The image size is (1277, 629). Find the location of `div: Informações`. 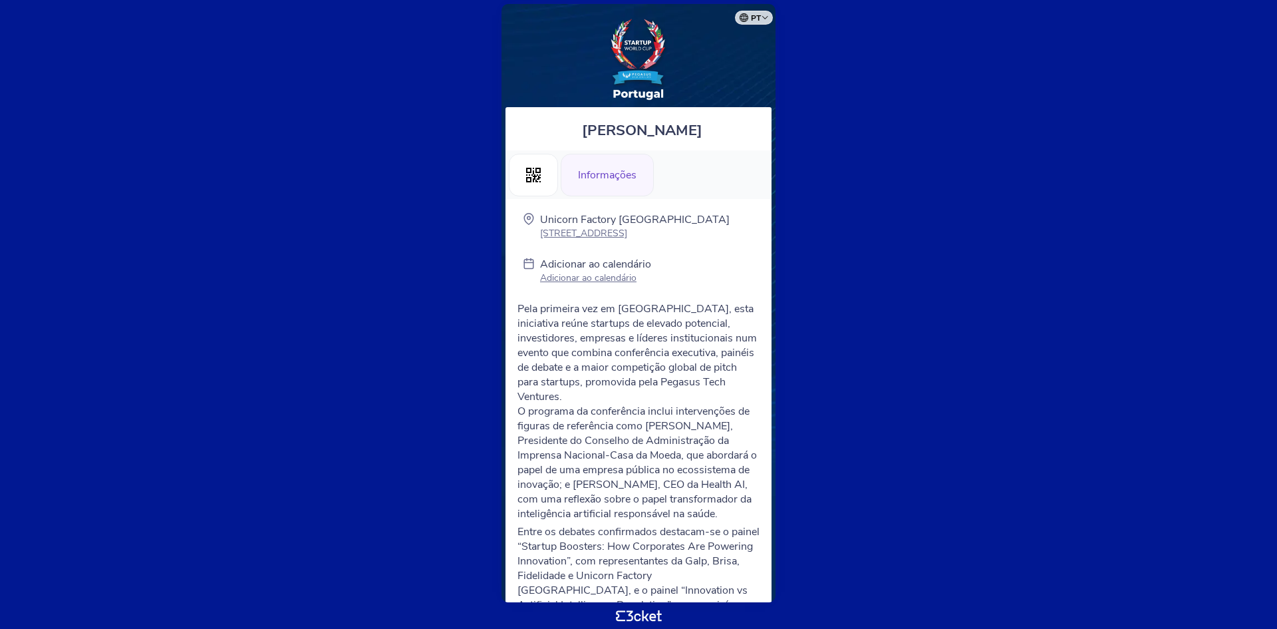

div: Informações is located at coordinates (607, 175).